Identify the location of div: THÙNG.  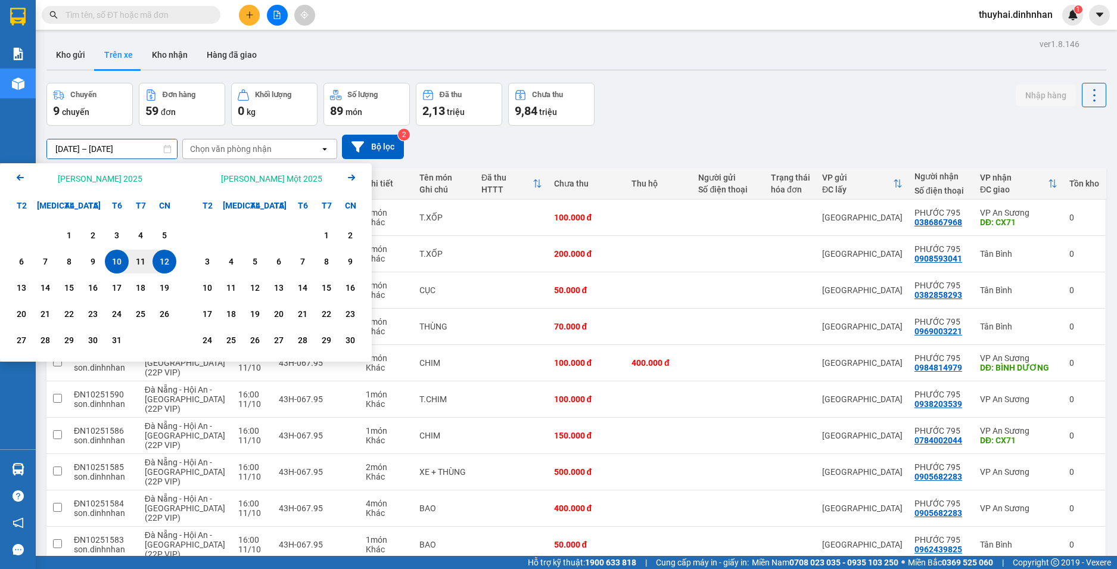
(444, 326).